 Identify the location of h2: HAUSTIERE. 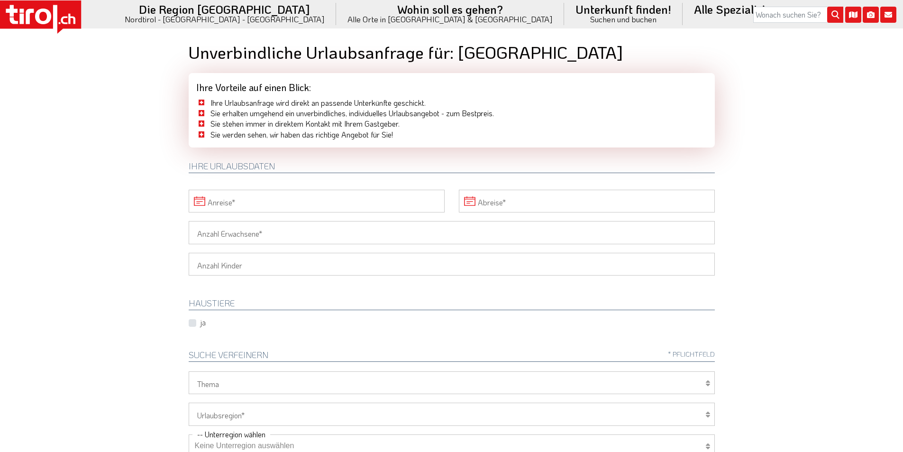
(452, 304).